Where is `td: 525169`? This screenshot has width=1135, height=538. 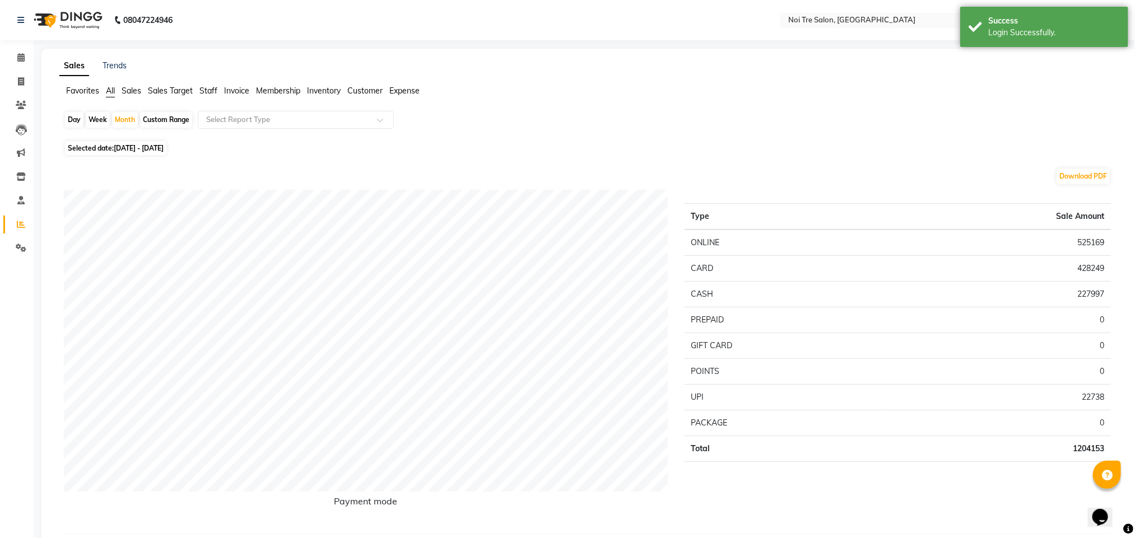 td: 525169 is located at coordinates (998, 243).